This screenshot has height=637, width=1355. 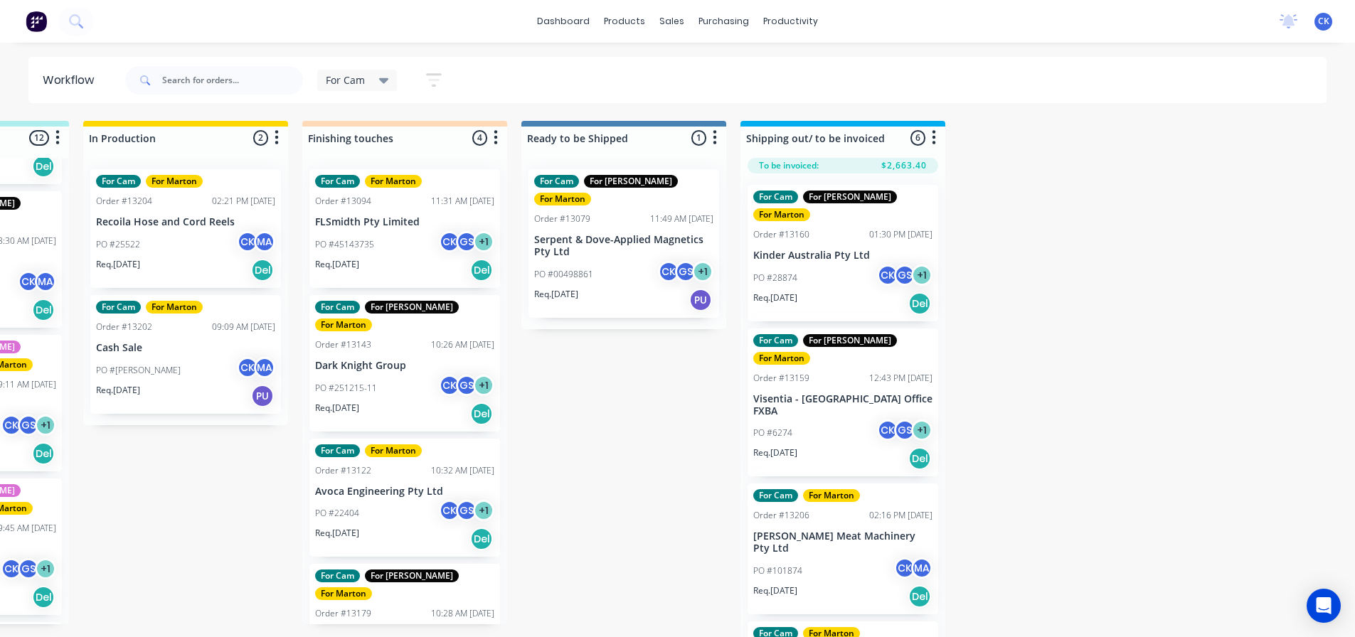 I want to click on div: purchasing, so click(x=723, y=21).